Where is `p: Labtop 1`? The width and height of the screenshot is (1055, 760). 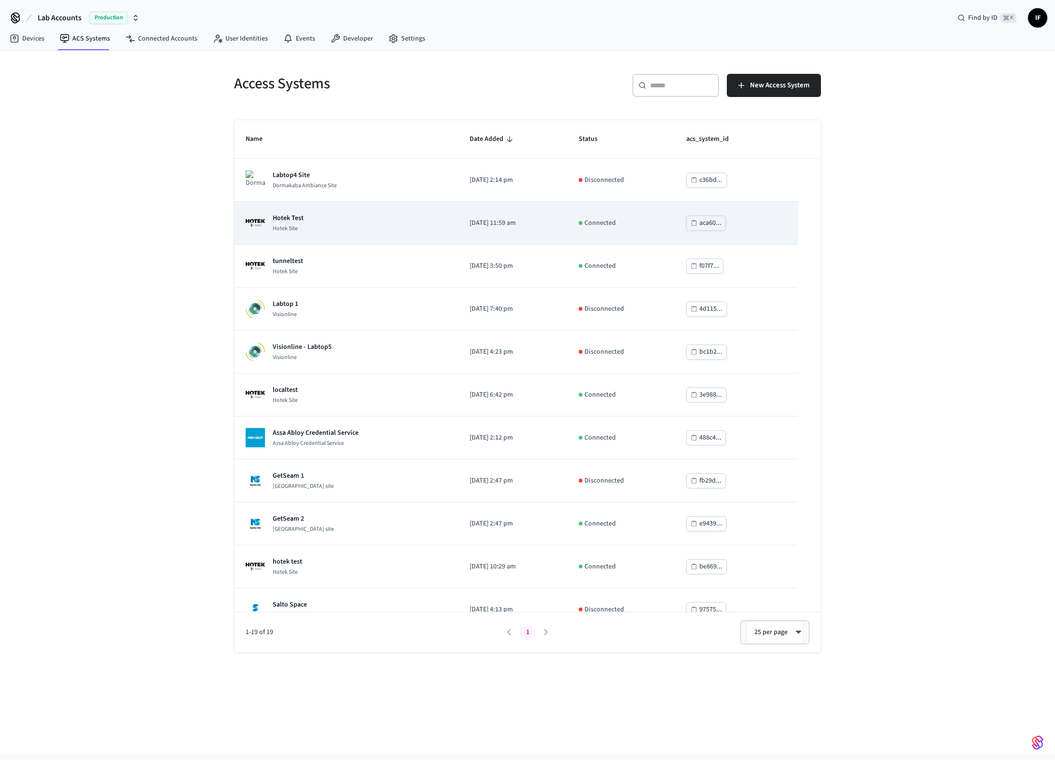 p: Labtop 1 is located at coordinates (285, 304).